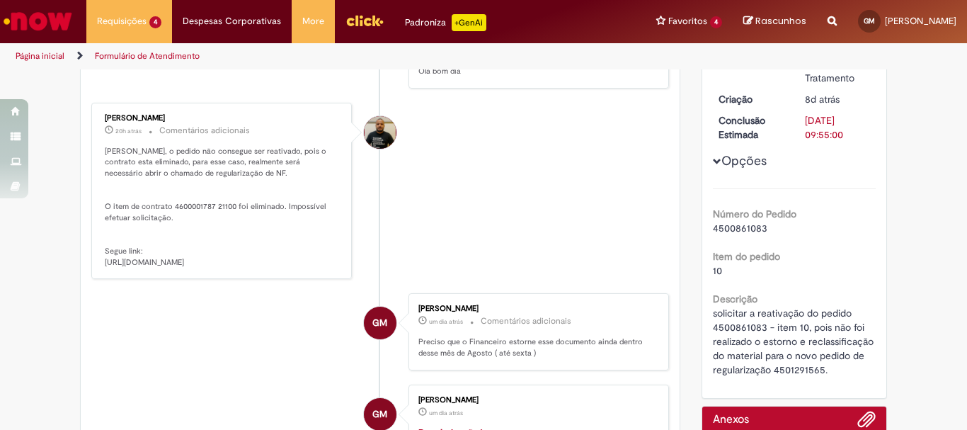 This screenshot has height=430, width=967. I want to click on span: Rascunhos, so click(780, 21).